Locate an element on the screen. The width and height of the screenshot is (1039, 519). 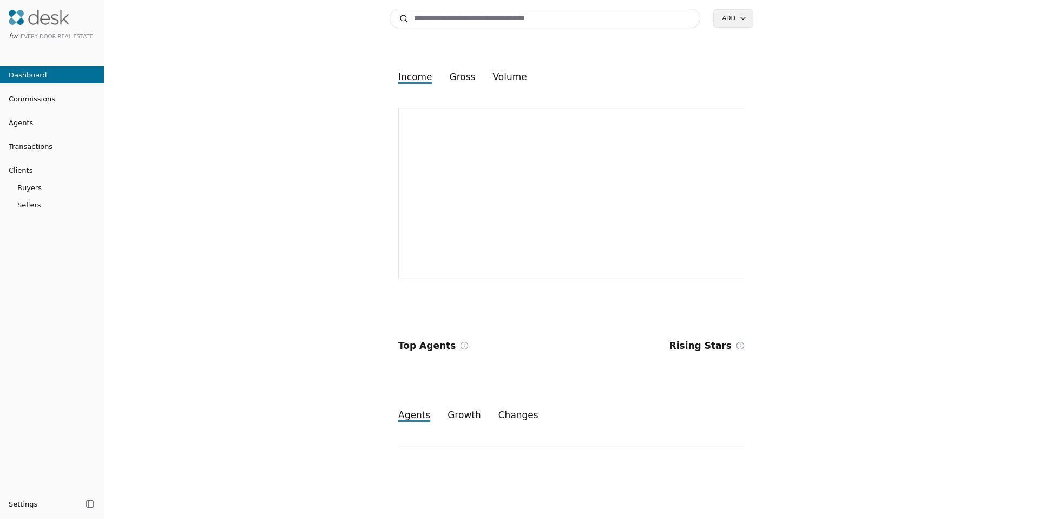
button: growth is located at coordinates (464, 415).